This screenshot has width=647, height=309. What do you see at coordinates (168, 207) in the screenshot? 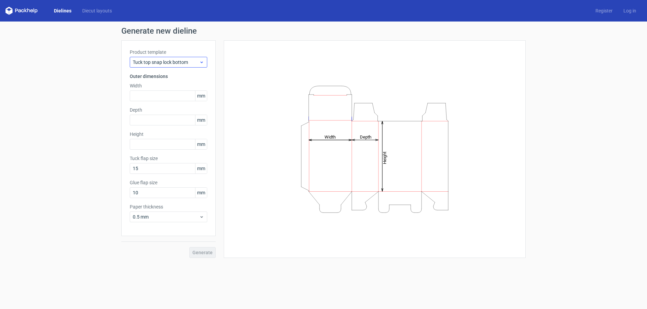
I see `label: Paper thickness` at bounding box center [168, 207].